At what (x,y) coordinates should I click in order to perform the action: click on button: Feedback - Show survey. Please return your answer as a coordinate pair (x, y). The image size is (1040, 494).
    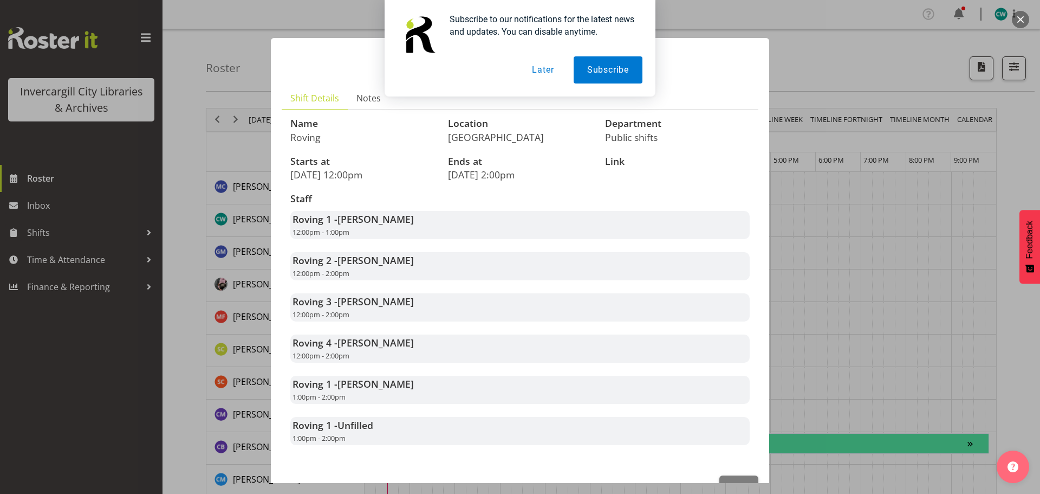
    Looking at the image, I should click on (1030, 246).